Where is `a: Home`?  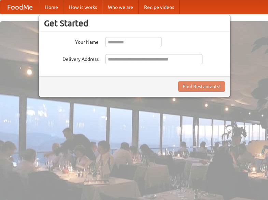
a: Home is located at coordinates (52, 7).